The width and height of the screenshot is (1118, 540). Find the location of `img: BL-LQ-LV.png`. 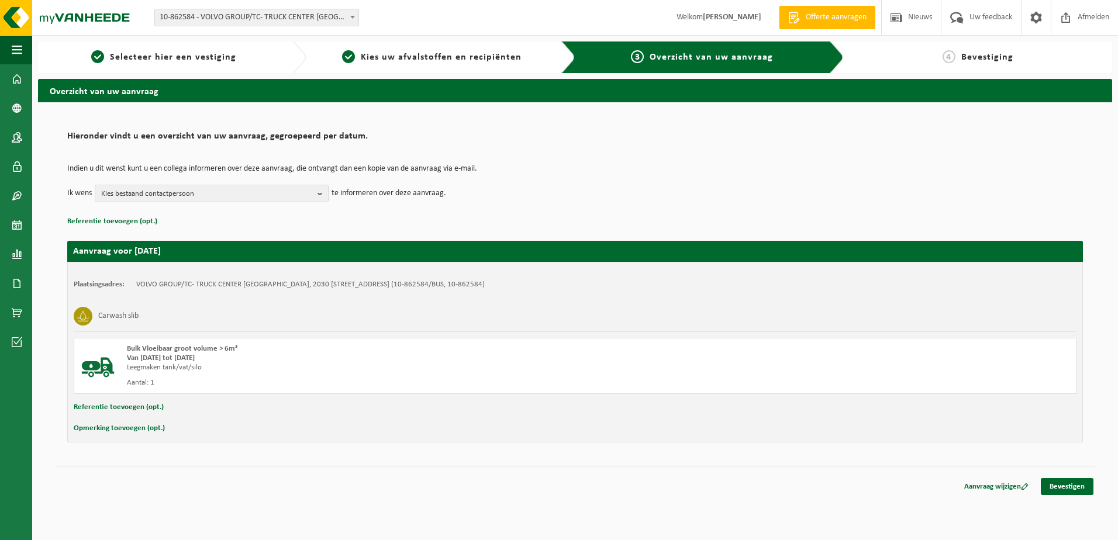

img: BL-LQ-LV.png is located at coordinates (98, 362).